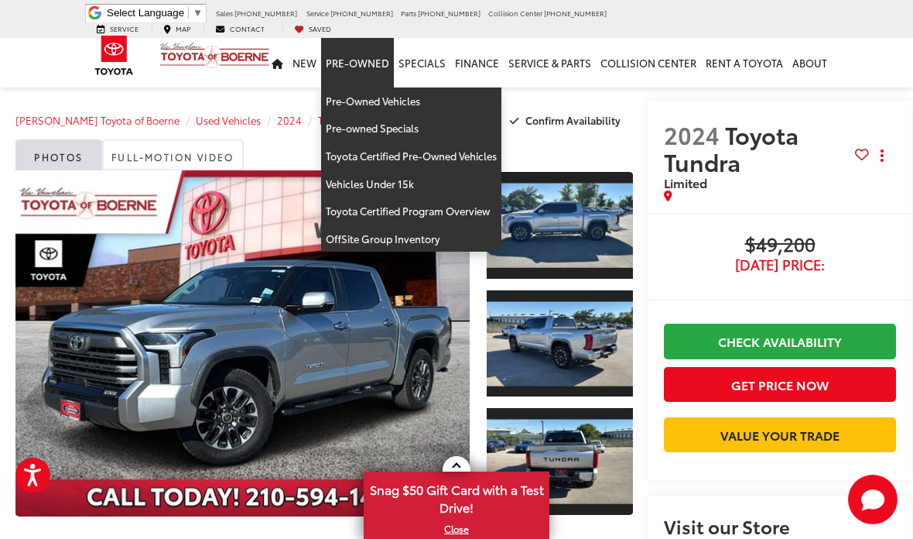 This screenshot has width=913, height=539. I want to click on span: Toyota Tundra, so click(731, 148).